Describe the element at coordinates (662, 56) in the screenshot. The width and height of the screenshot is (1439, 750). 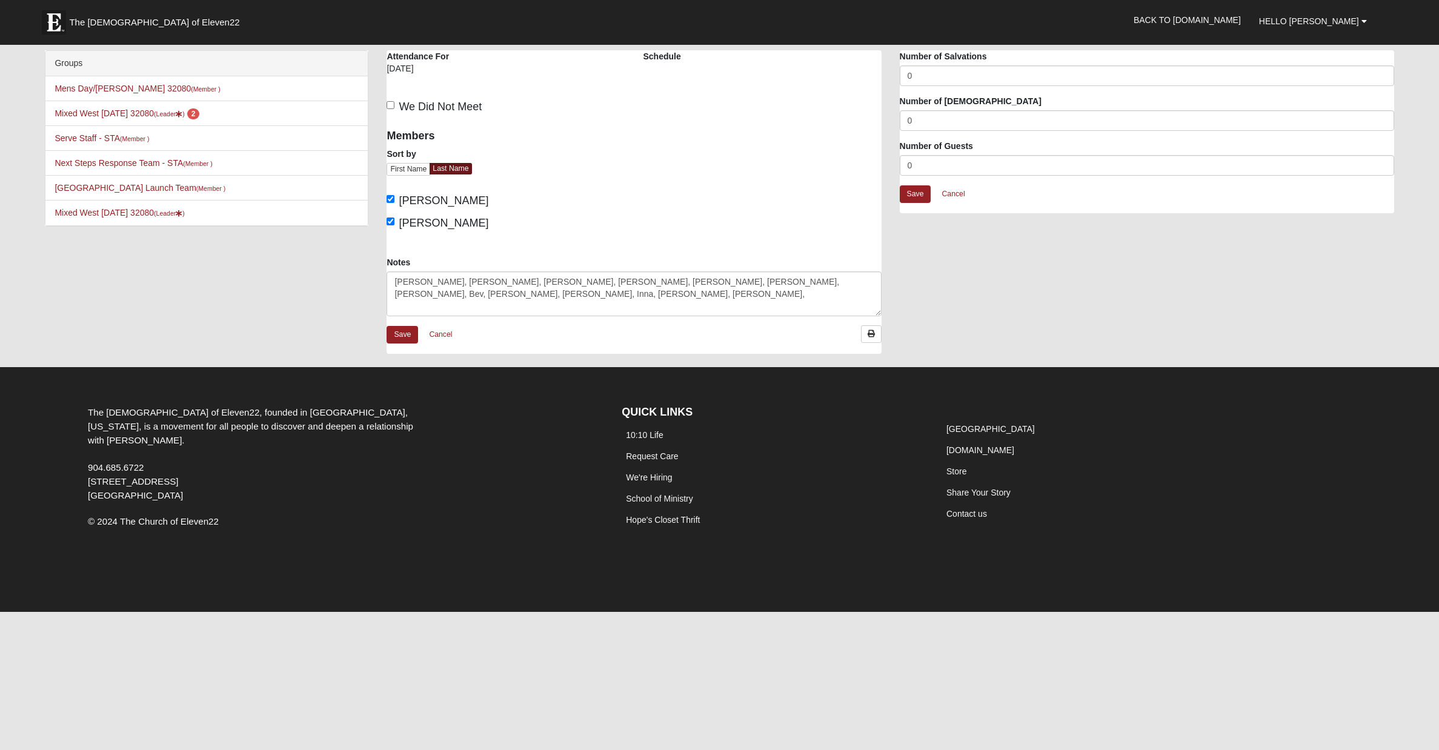
I see `label: Schedule` at that location.